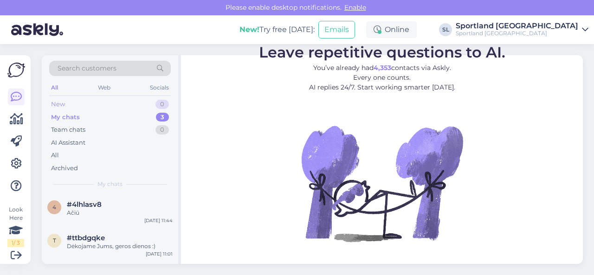  What do you see at coordinates (84, 205) in the screenshot?
I see `span: #4lhlasv8` at bounding box center [84, 205].